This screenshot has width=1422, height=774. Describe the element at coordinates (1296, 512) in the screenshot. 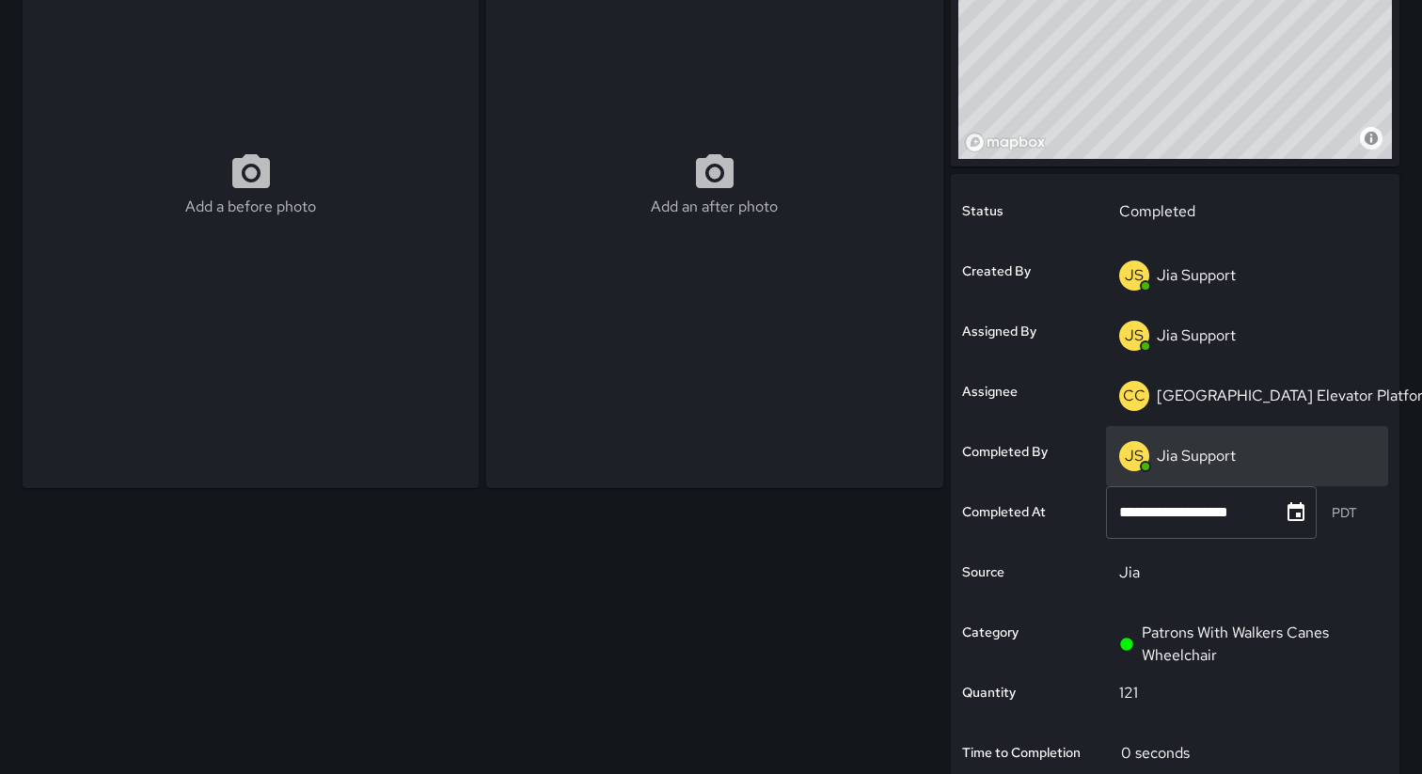

I see `button: Choose date, selected date is Aug 6, 2025` at that location.